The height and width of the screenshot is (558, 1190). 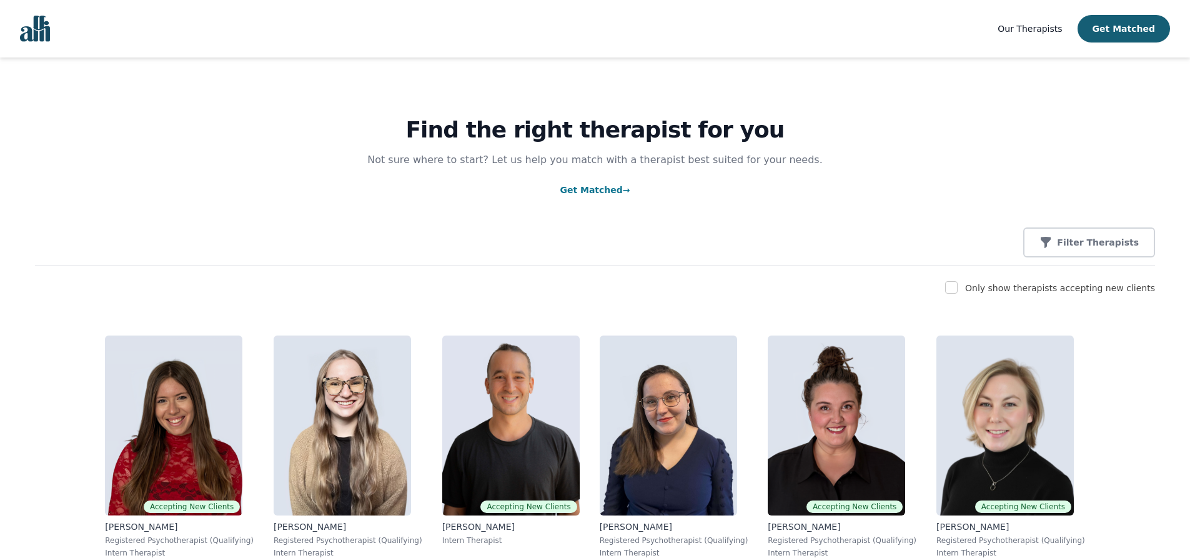 What do you see at coordinates (174, 426) in the screenshot?
I see `img: Alisha_Levine` at bounding box center [174, 426].